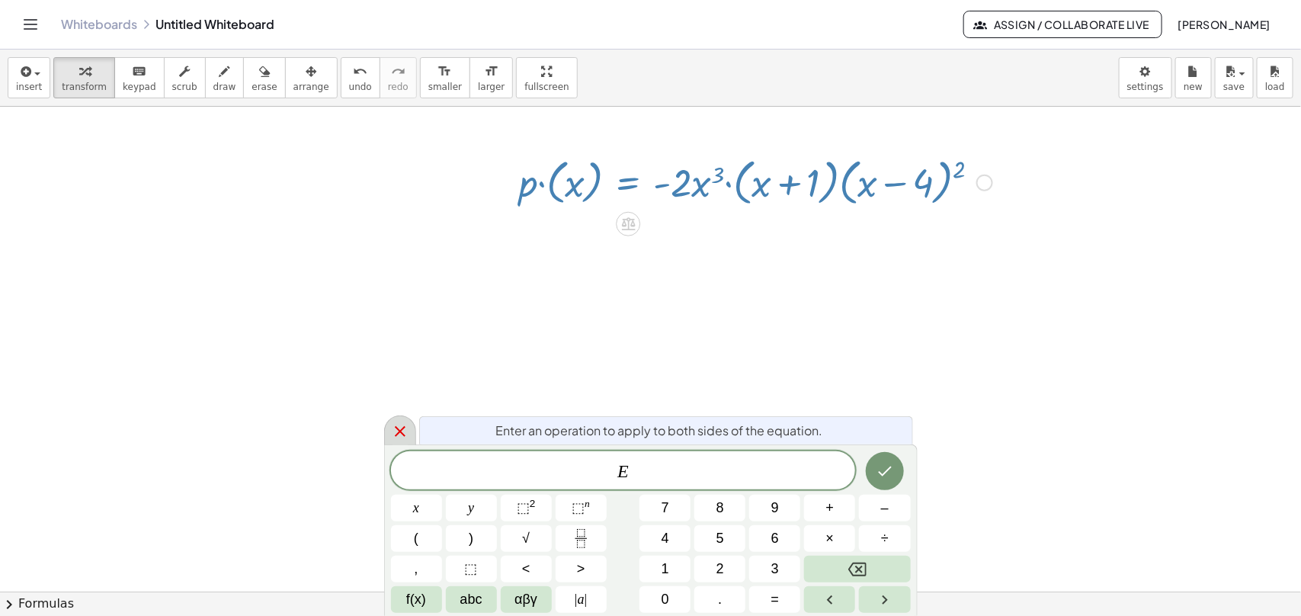  Describe the element at coordinates (416, 599) in the screenshot. I see `button: Functions` at that location.